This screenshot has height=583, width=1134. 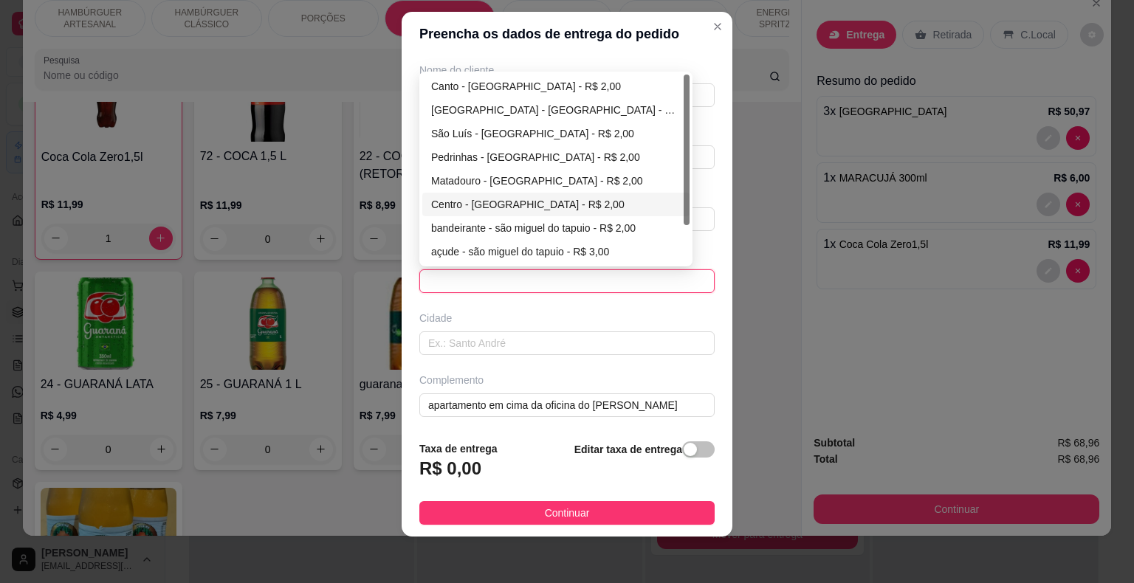 I want to click on button: Close, so click(x=718, y=27).